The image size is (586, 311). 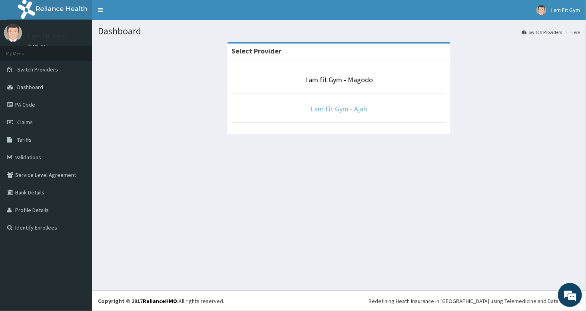 I want to click on a: Online, so click(x=38, y=46).